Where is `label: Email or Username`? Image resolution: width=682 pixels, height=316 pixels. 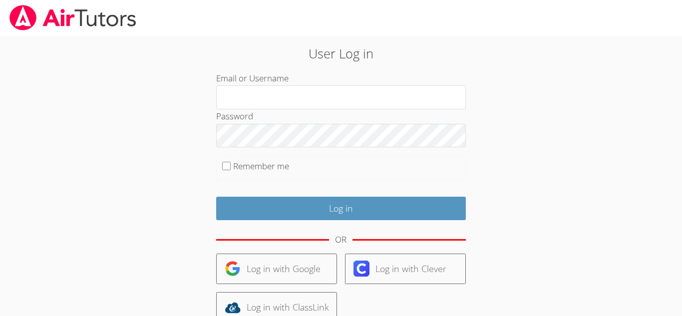
label: Email or Username is located at coordinates (252, 78).